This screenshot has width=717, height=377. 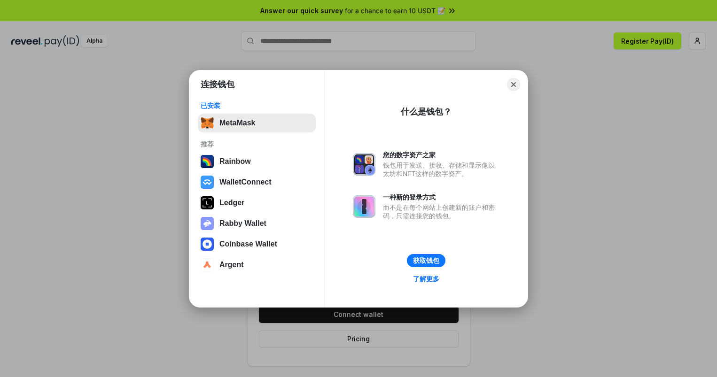 I want to click on div: Coinbase Wallet, so click(x=248, y=244).